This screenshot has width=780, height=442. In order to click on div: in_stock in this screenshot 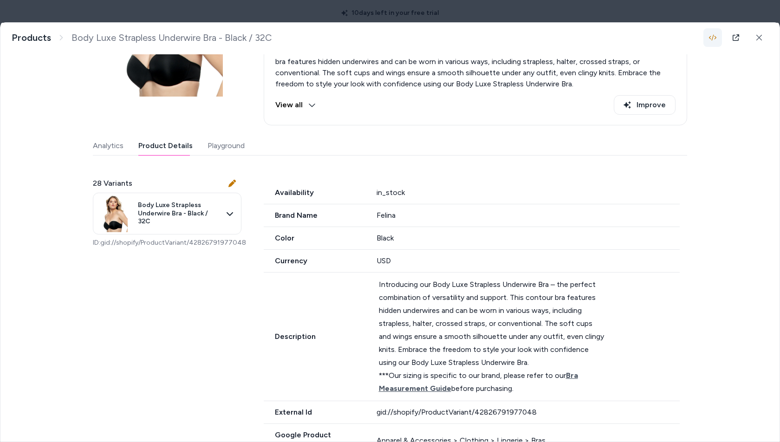, I will do `click(528, 193)`.